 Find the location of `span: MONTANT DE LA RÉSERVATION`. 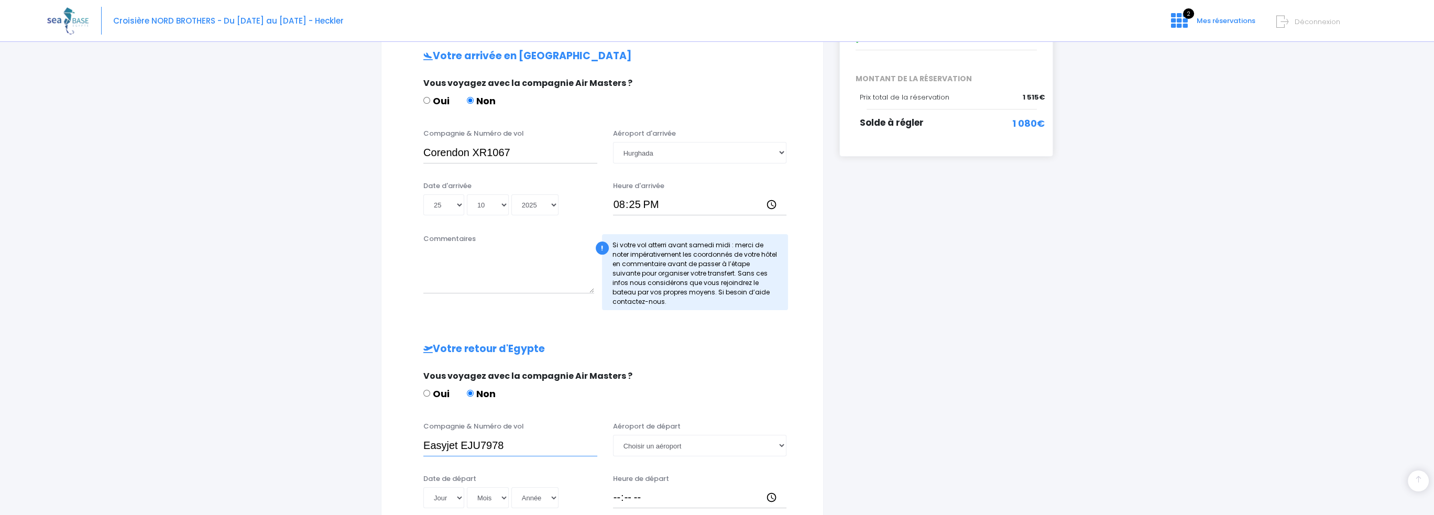

span: MONTANT DE LA RÉSERVATION is located at coordinates (947, 79).